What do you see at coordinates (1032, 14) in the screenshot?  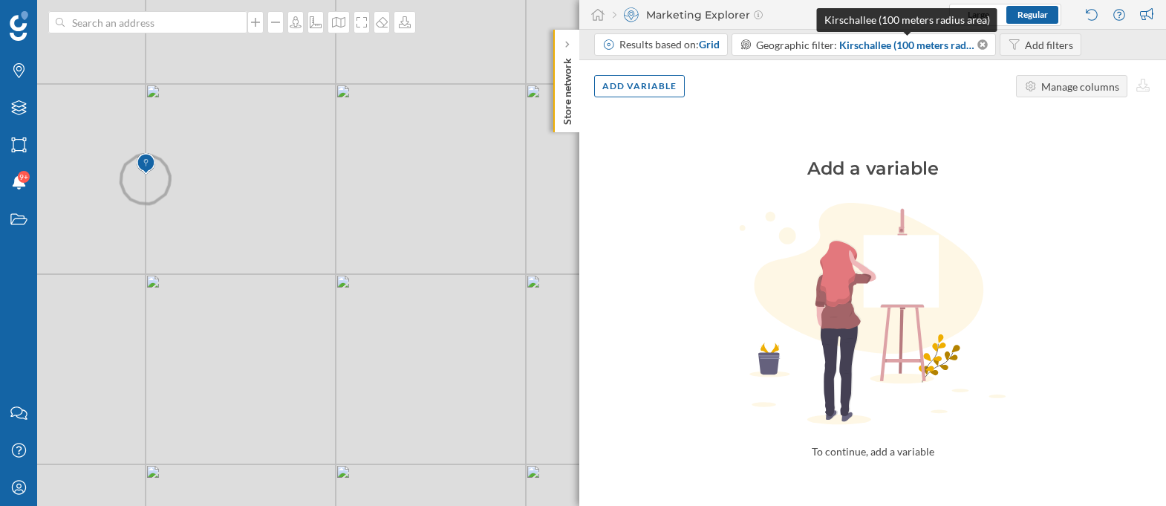 I see `span: Regular` at bounding box center [1032, 14].